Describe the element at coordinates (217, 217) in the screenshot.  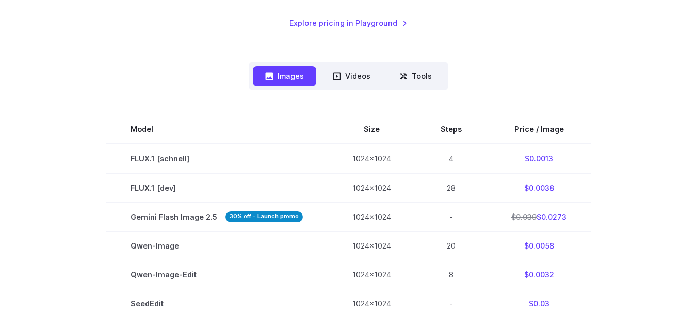
I see `span: Gemini Flash Image 2.5` at that location.